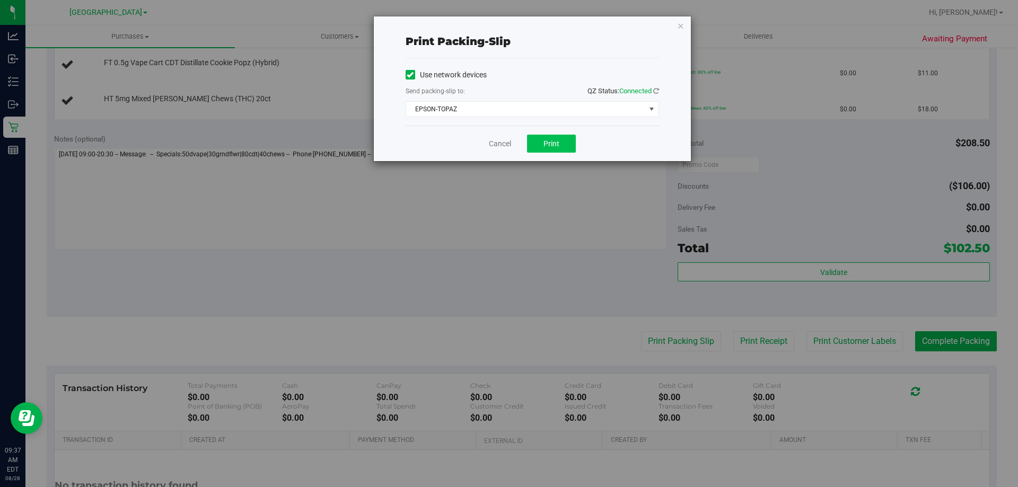 The image size is (1018, 487). I want to click on button: Print, so click(551, 144).